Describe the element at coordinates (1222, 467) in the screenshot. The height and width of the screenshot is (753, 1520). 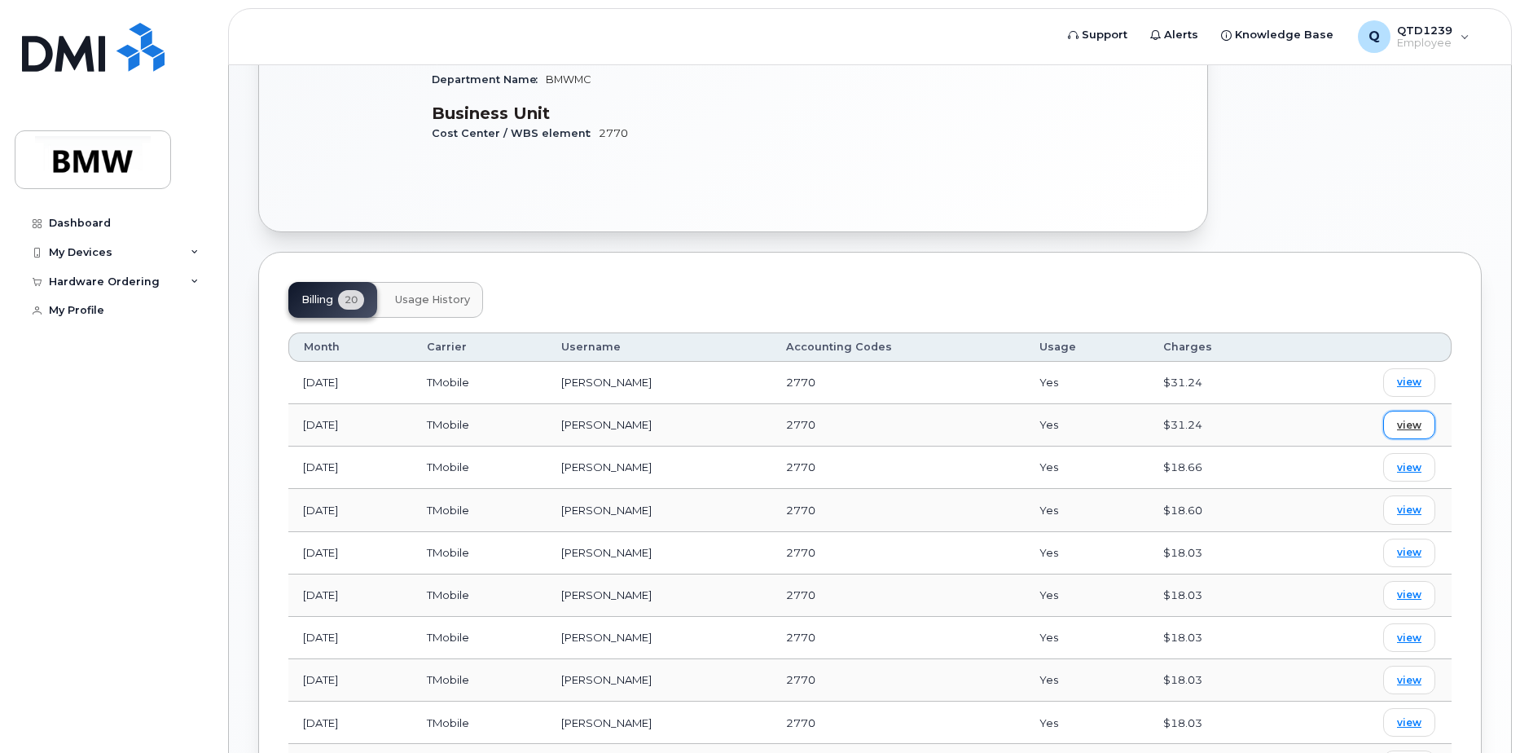
I see `div: $18.66` at that location.